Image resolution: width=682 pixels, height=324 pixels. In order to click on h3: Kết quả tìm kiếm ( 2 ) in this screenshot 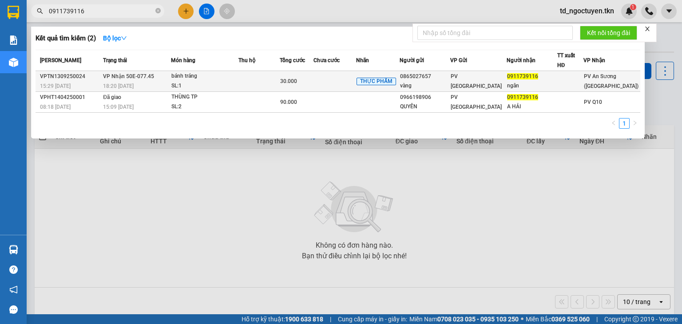, I will do `click(66, 38)`.